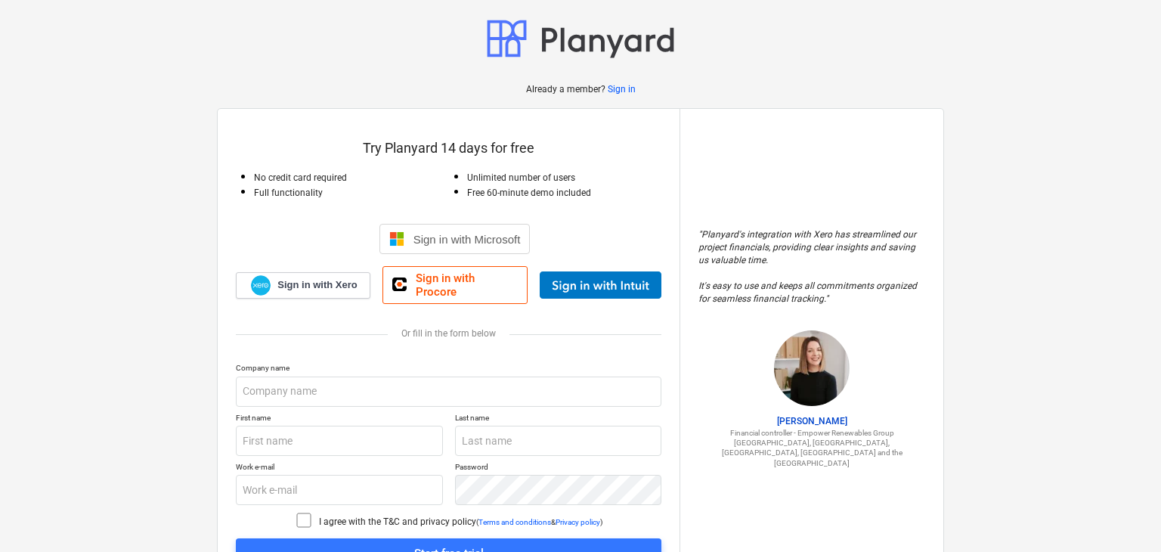 The image size is (1161, 552). Describe the element at coordinates (558, 419) in the screenshot. I see `p: Last name` at that location.